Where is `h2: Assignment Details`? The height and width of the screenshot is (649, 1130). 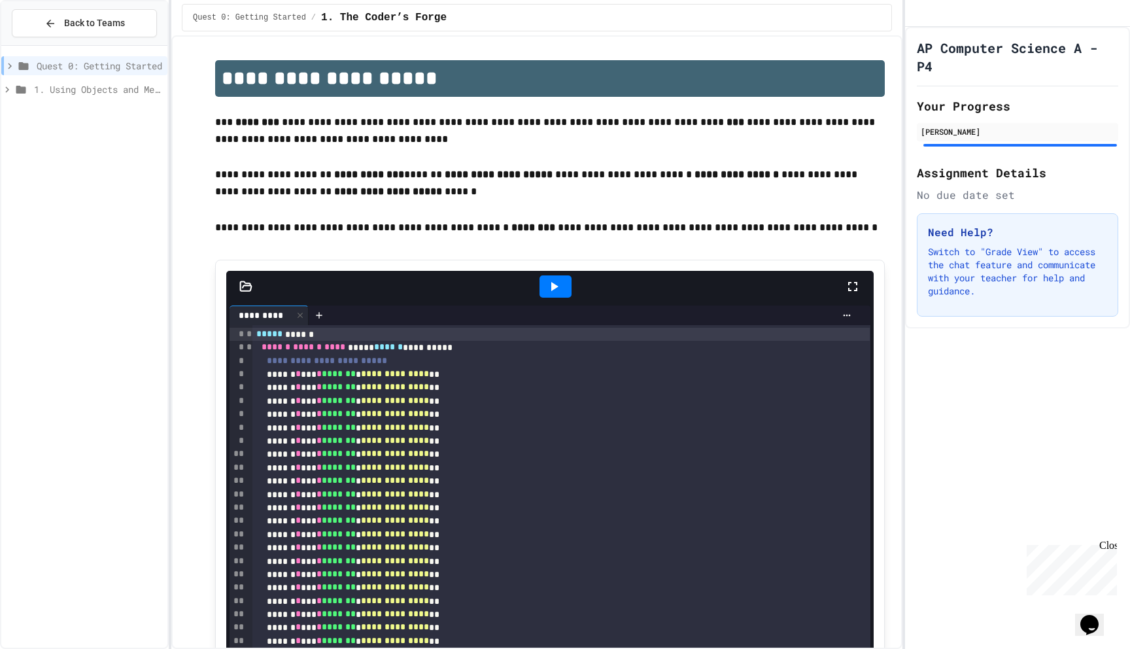 h2: Assignment Details is located at coordinates (1018, 173).